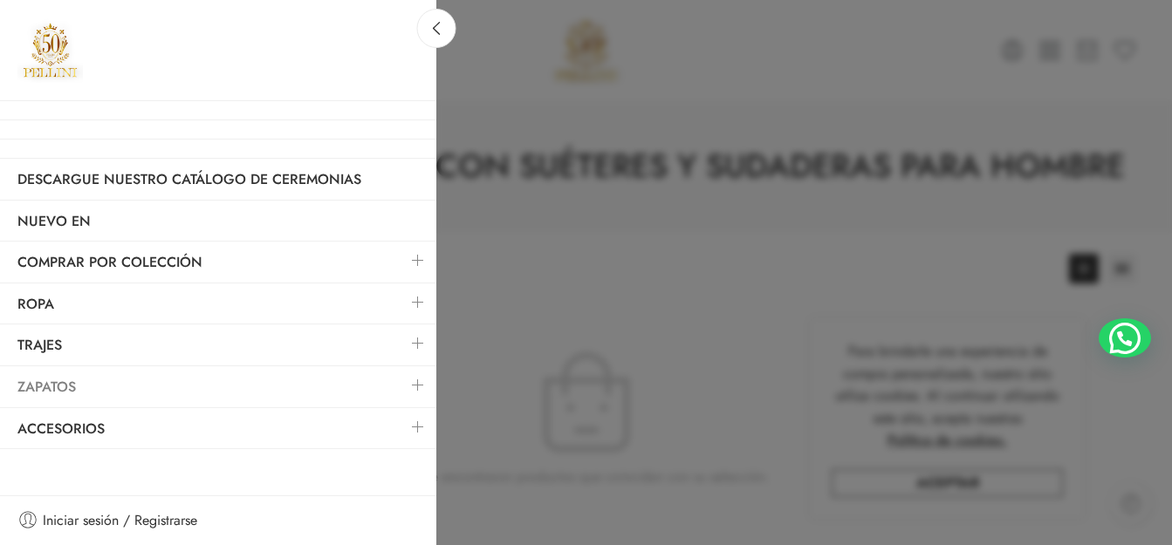  What do you see at coordinates (39, 345) in the screenshot?
I see `font: Trajes` at bounding box center [39, 345].